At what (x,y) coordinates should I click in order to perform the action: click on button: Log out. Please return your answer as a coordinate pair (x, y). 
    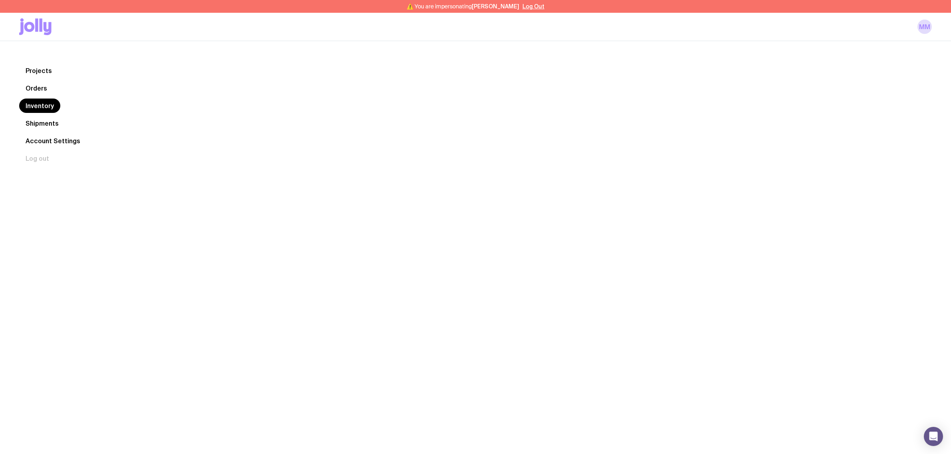
    Looking at the image, I should click on (37, 158).